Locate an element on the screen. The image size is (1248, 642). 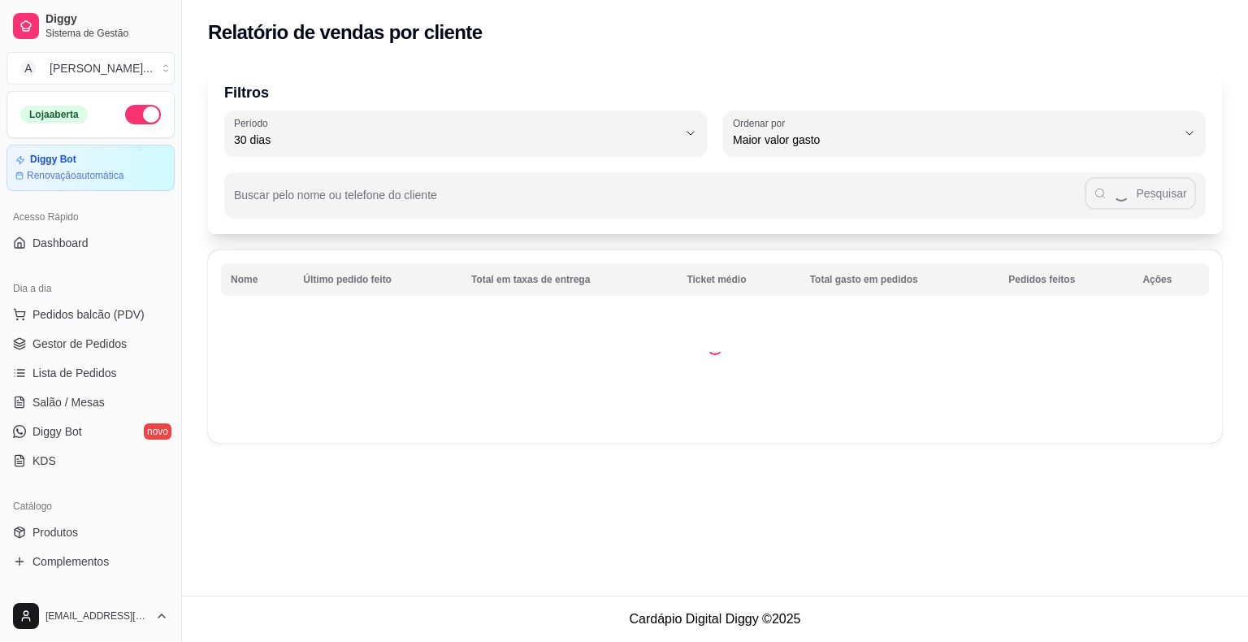
div: Catálogo is located at coordinates (90, 506).